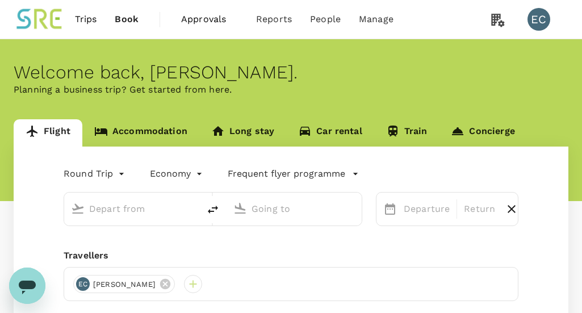 Image resolution: width=582 pixels, height=313 pixels. What do you see at coordinates (407, 133) in the screenshot?
I see `a: Train` at bounding box center [407, 133].